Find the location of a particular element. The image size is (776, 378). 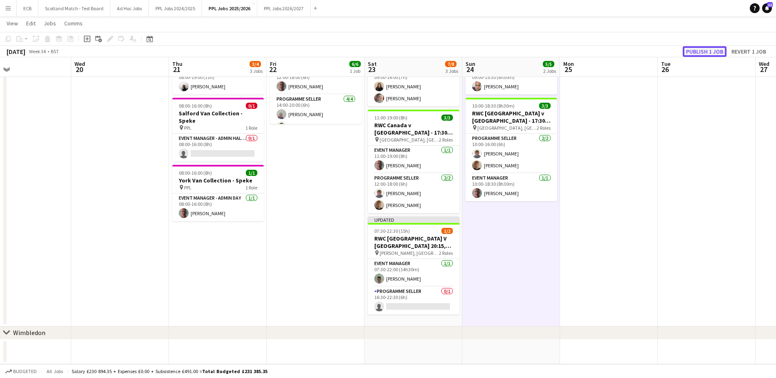

span: 25 is located at coordinates (568, 69).